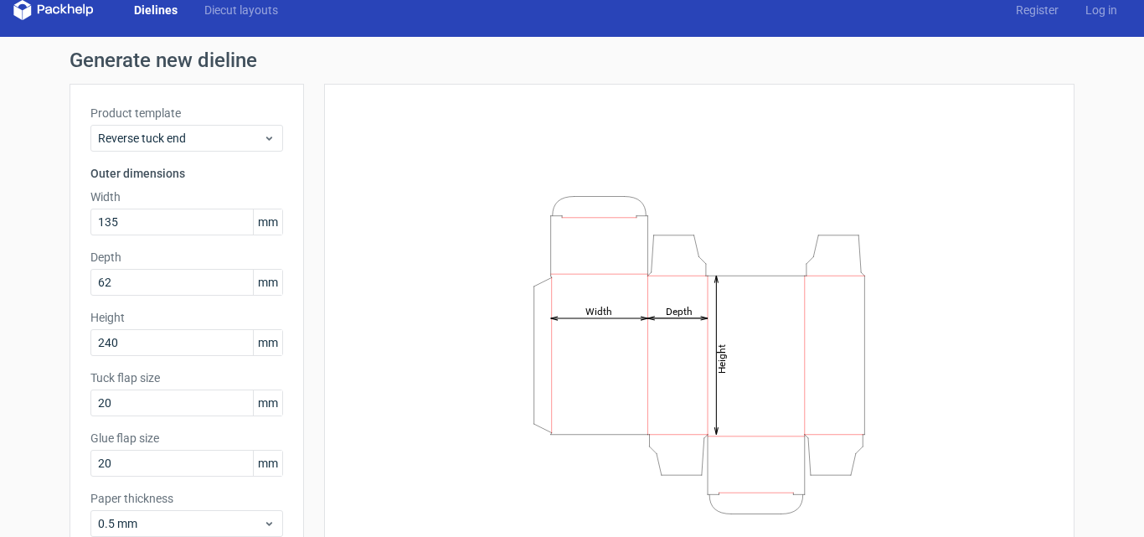 The image size is (1144, 537). Describe the element at coordinates (722, 357) in the screenshot. I see `tspan: Height` at that location.